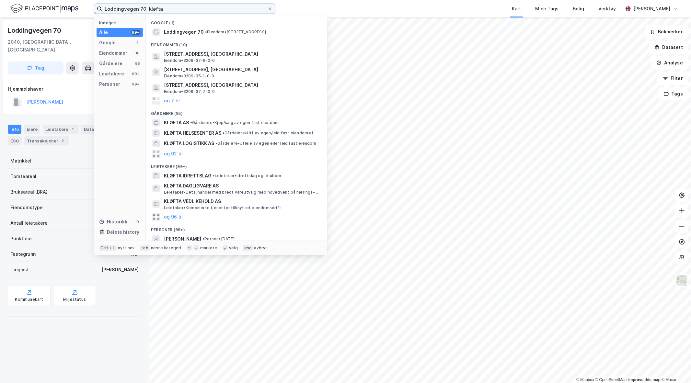 The width and height of the screenshot is (691, 383). What do you see at coordinates (184, 32) in the screenshot?
I see `span: Loddingvegen 70` at bounding box center [184, 32].